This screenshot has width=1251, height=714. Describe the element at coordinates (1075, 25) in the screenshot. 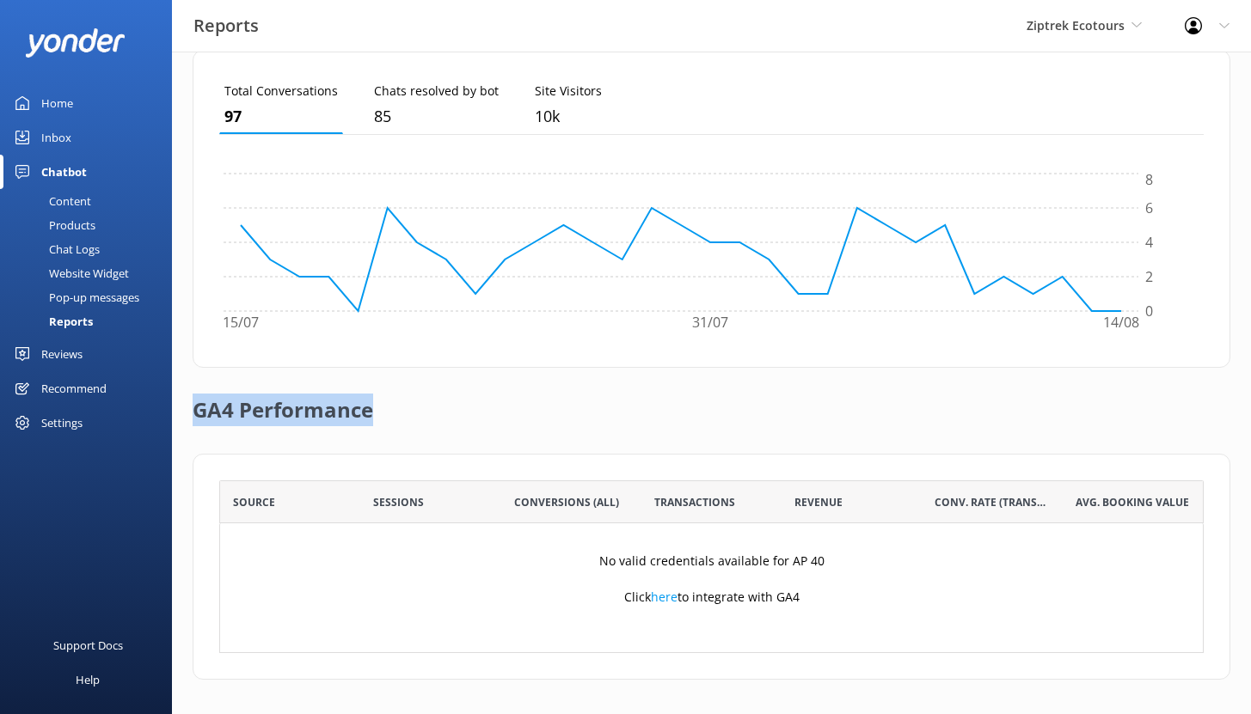

I see `span: Ziptrek Ecotours` at that location.